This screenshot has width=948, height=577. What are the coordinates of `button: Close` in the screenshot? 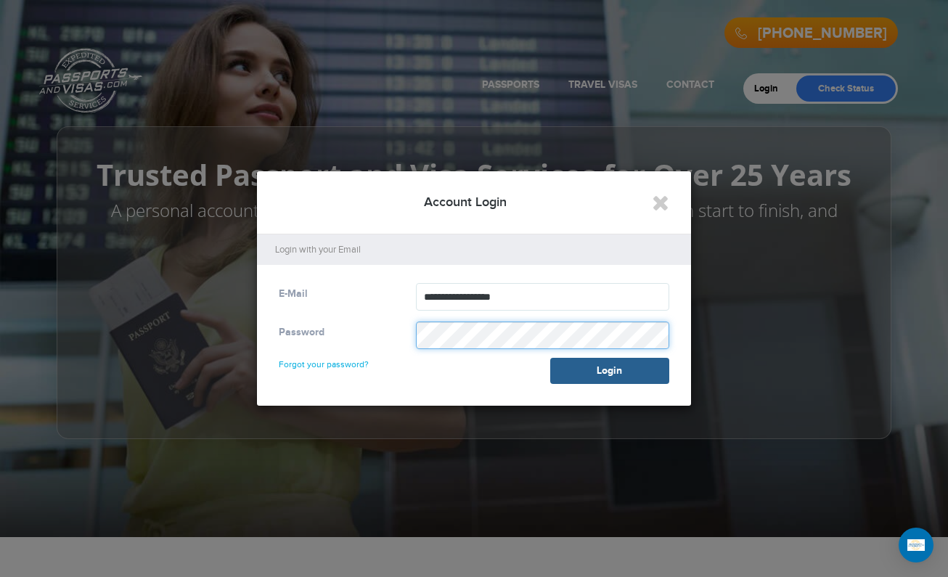 It's located at (660, 203).